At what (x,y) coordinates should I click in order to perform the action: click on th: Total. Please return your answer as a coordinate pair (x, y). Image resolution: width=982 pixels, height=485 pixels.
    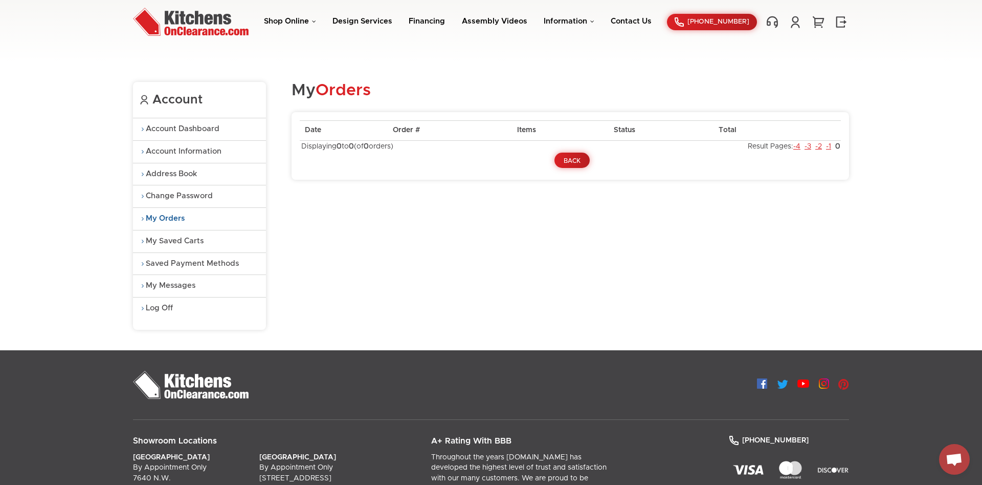
    Looking at the image, I should click on (760, 130).